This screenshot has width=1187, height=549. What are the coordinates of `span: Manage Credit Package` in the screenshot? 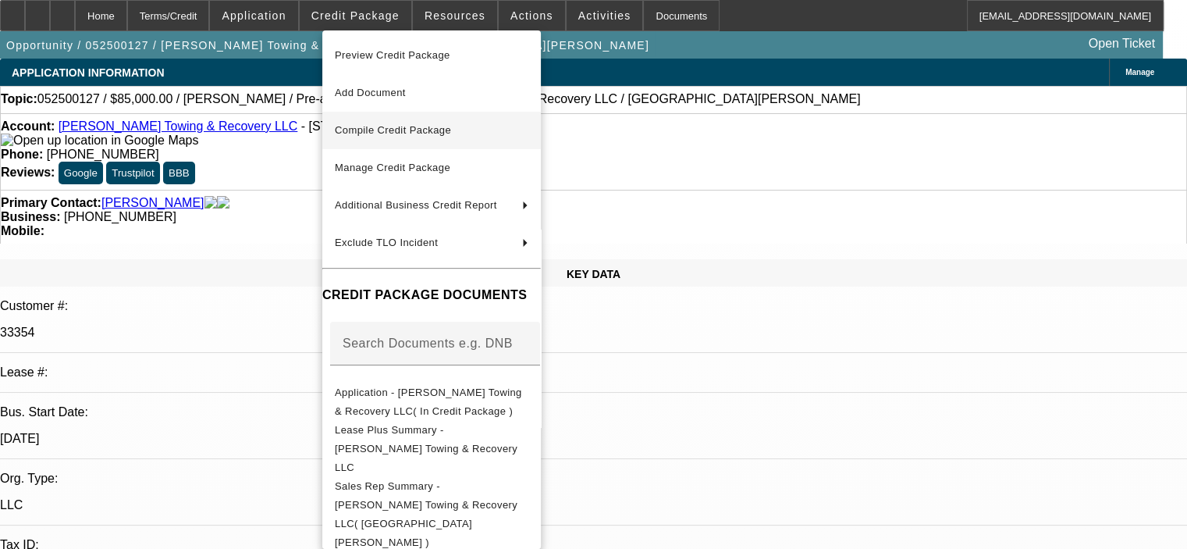 It's located at (393, 167).